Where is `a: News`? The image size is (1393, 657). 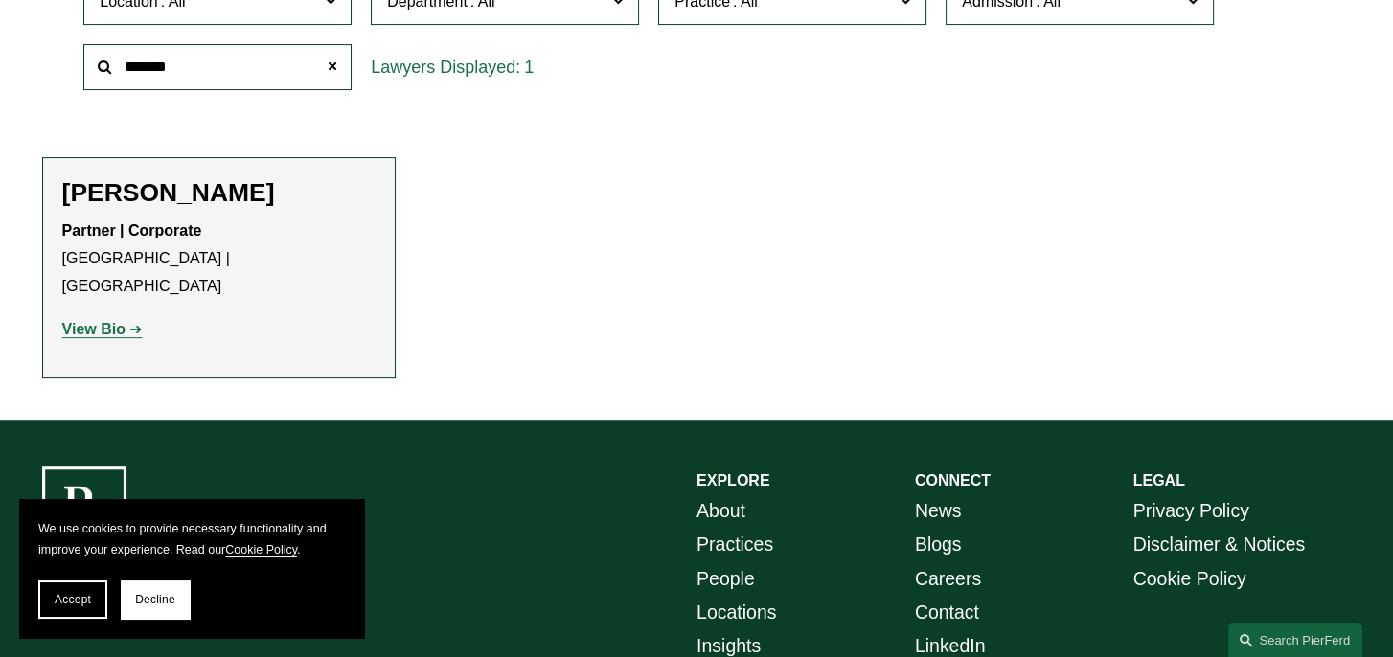
a: News is located at coordinates (938, 511).